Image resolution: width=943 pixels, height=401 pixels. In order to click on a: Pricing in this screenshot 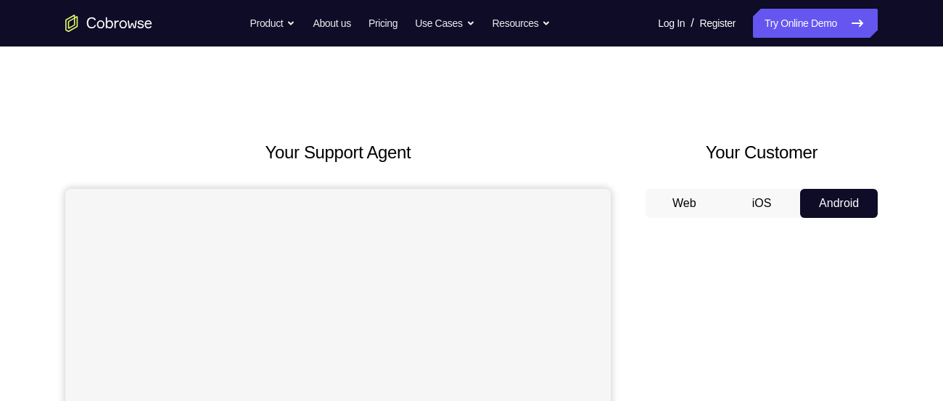, I will do `click(383, 23)`.